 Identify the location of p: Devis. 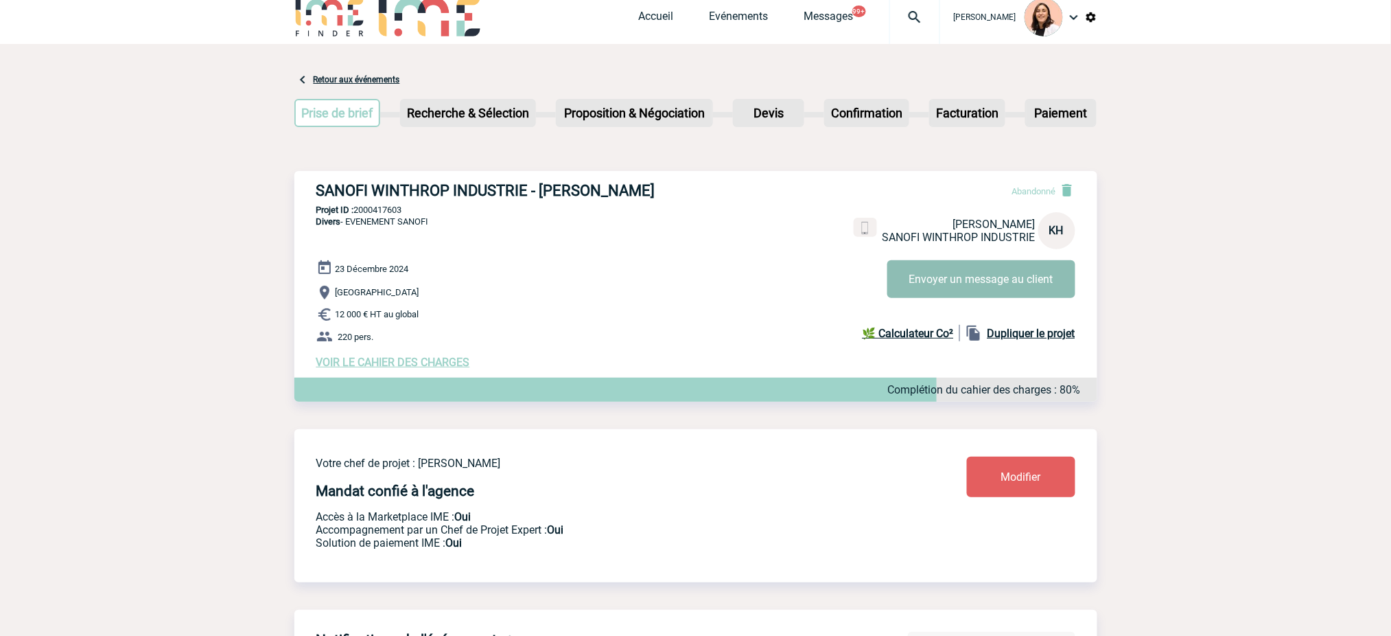
(769, 113).